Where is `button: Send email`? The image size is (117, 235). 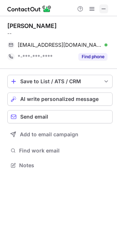
button: Send email is located at coordinates (60, 117).